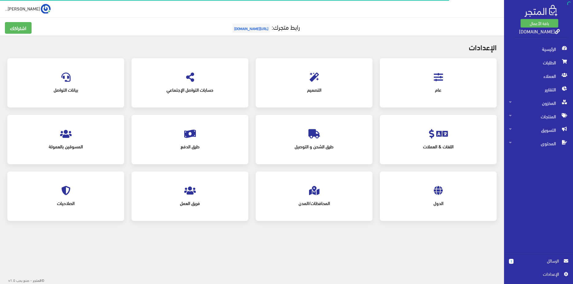 This screenshot has height=284, width=573. What do you see at coordinates (538, 117) in the screenshot?
I see `a: المنتجات` at bounding box center [538, 117].